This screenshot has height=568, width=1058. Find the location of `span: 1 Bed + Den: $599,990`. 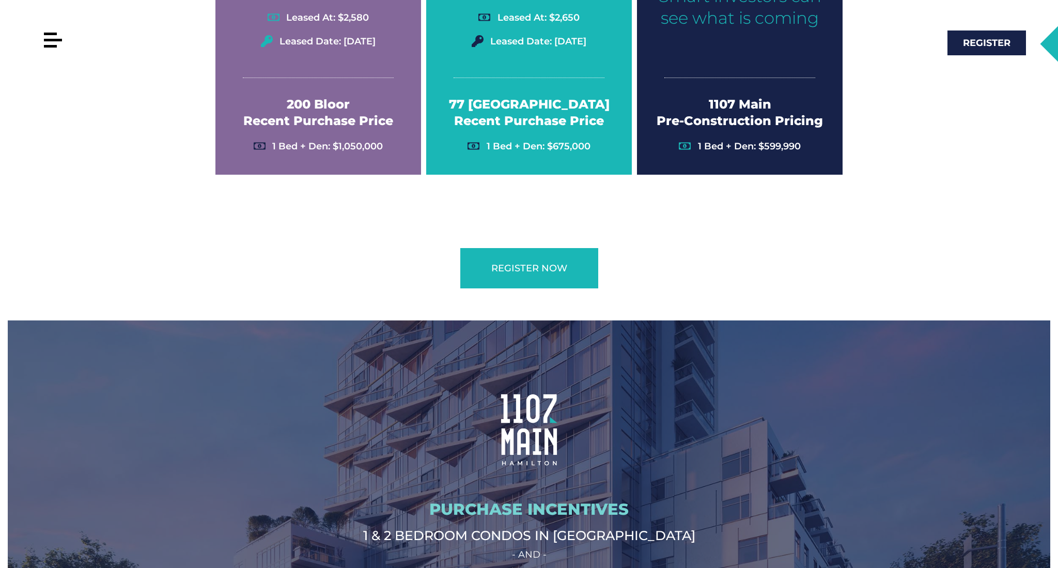

span: 1 Bed + Den: $599,990 is located at coordinates (748, 147).